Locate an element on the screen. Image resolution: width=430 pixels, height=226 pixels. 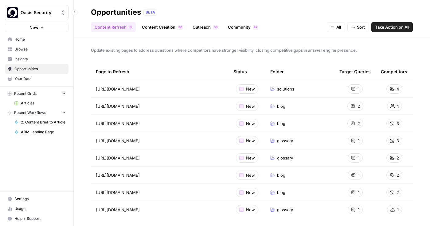
a: Browse is located at coordinates (37, 49).